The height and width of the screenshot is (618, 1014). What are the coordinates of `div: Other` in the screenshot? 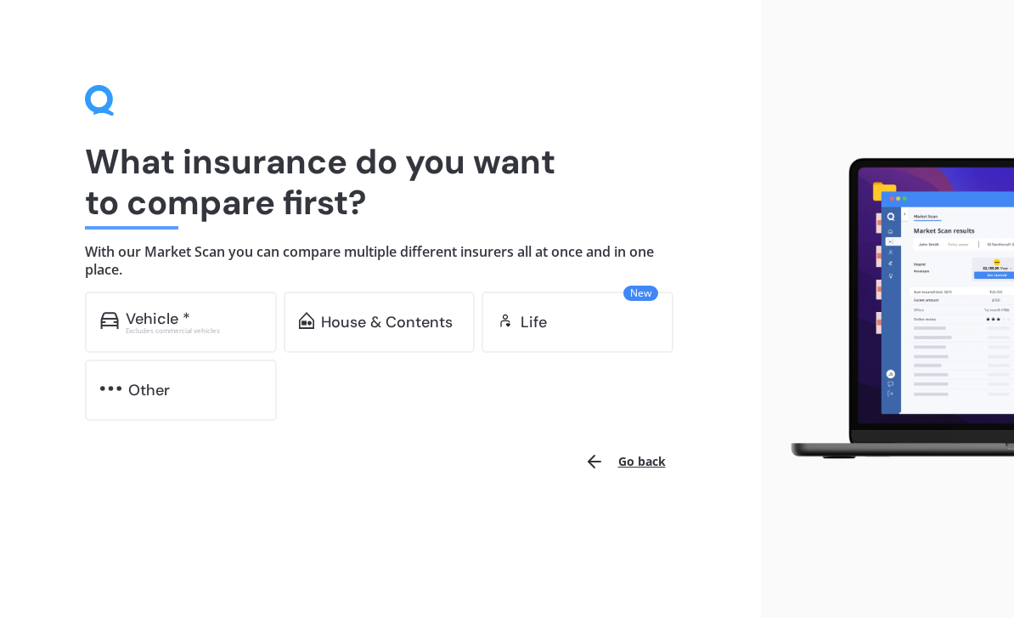 It's located at (149, 390).